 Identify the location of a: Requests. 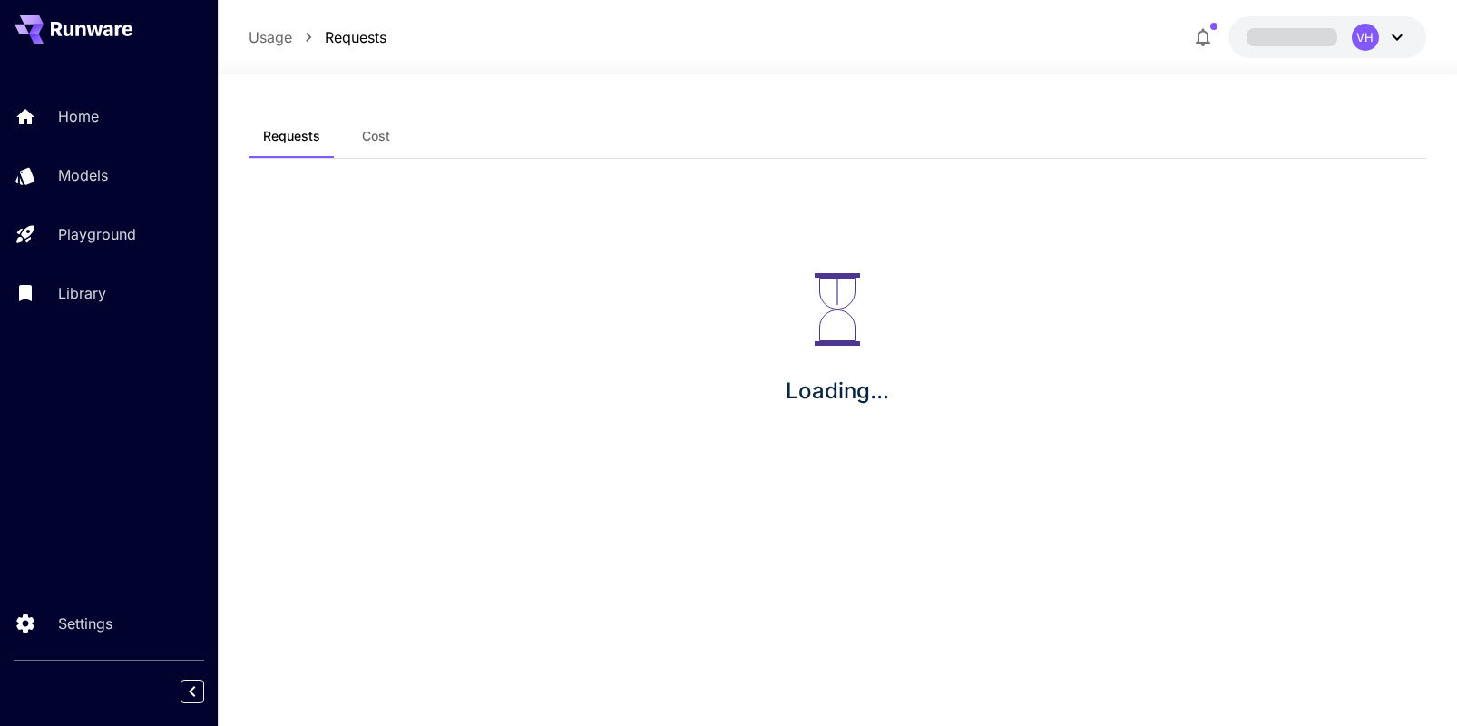
(356, 37).